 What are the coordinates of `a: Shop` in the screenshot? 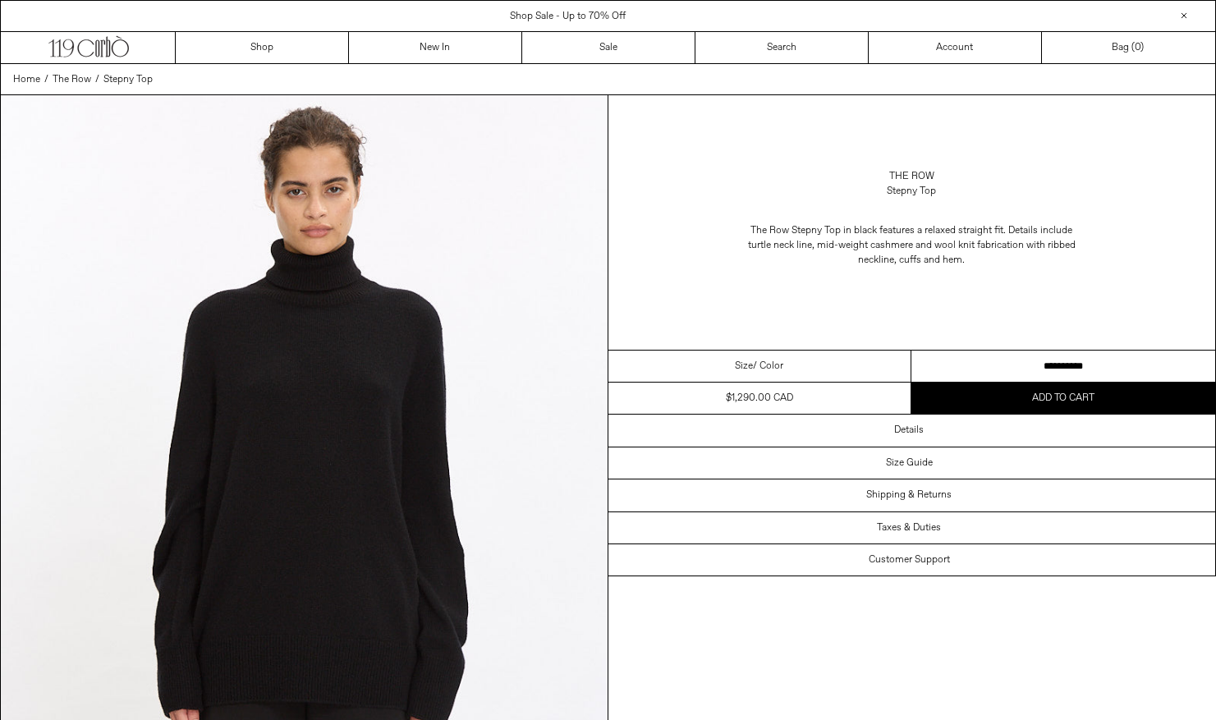 It's located at (262, 48).